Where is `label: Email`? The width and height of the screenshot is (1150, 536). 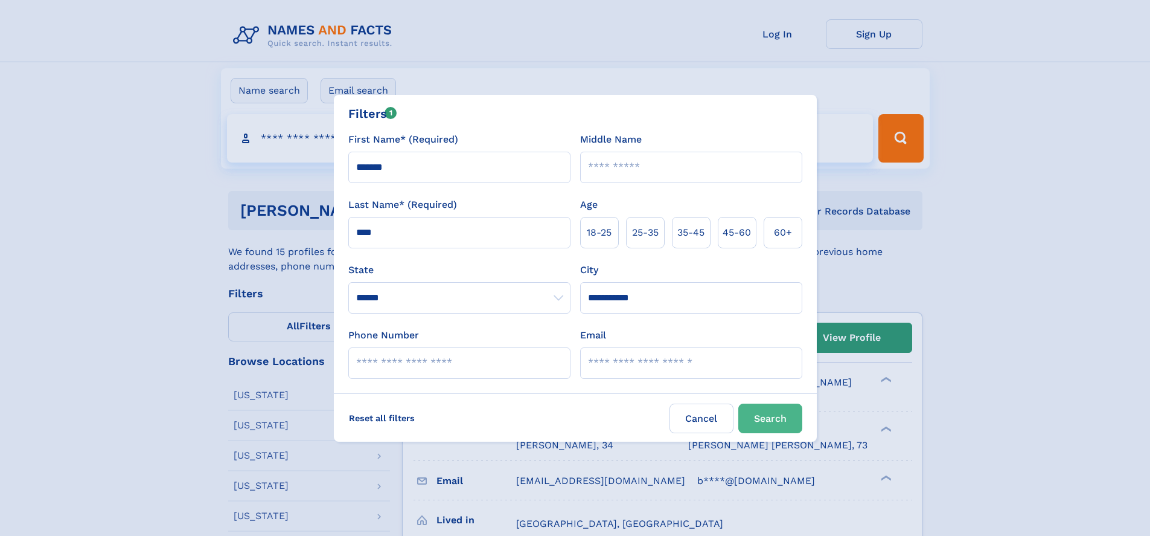
label: Email is located at coordinates (593, 335).